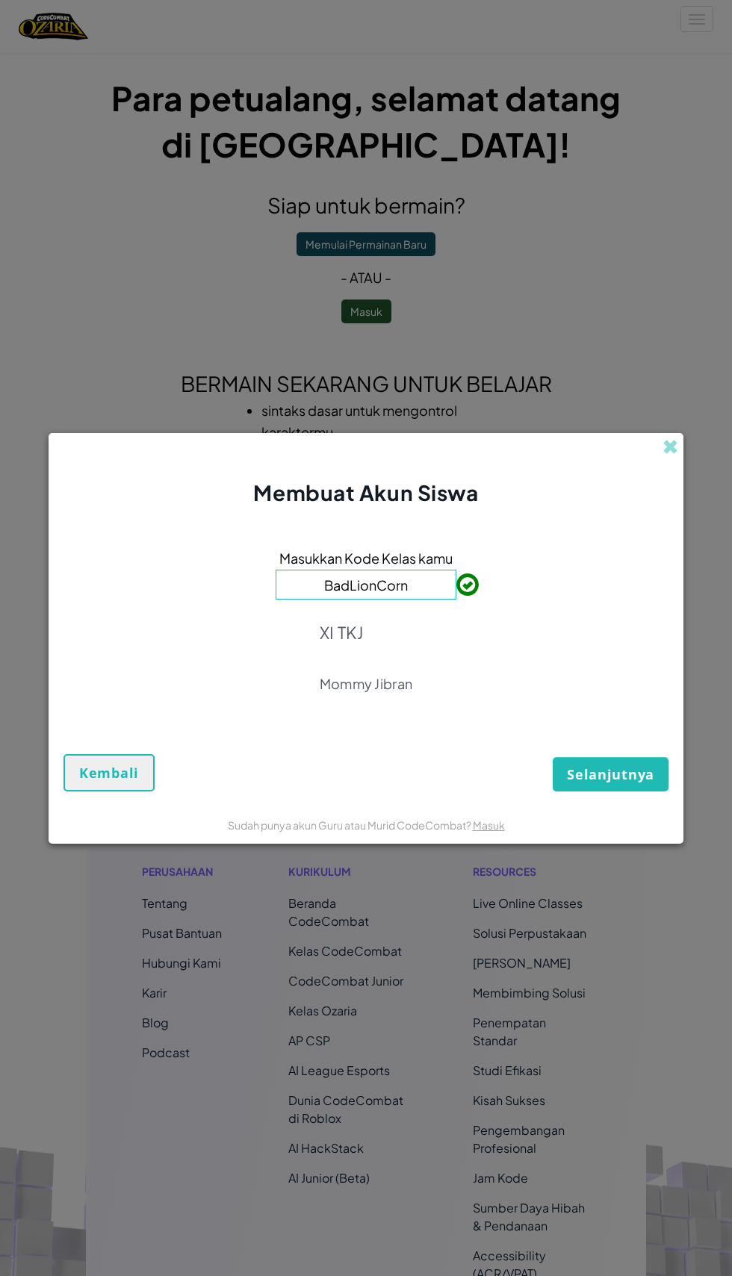 This screenshot has height=1276, width=732. Describe the element at coordinates (366, 684) in the screenshot. I see `p: Mommy Jibran` at that location.